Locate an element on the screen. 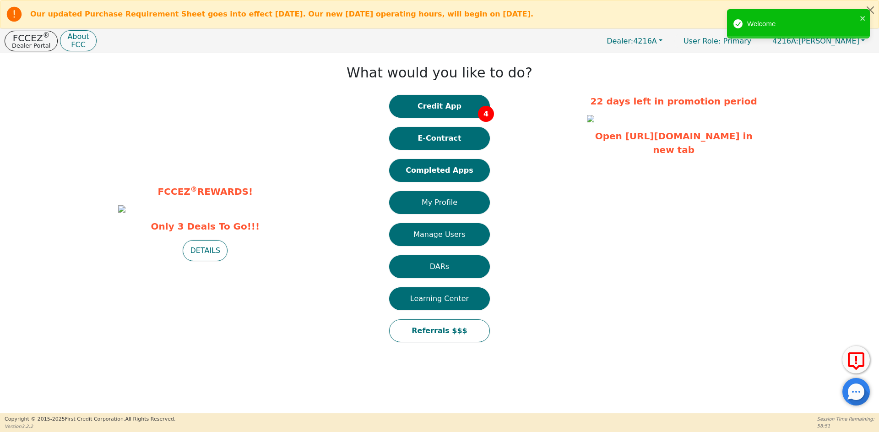 The image size is (879, 433). button: Manage Users is located at coordinates (440, 234).